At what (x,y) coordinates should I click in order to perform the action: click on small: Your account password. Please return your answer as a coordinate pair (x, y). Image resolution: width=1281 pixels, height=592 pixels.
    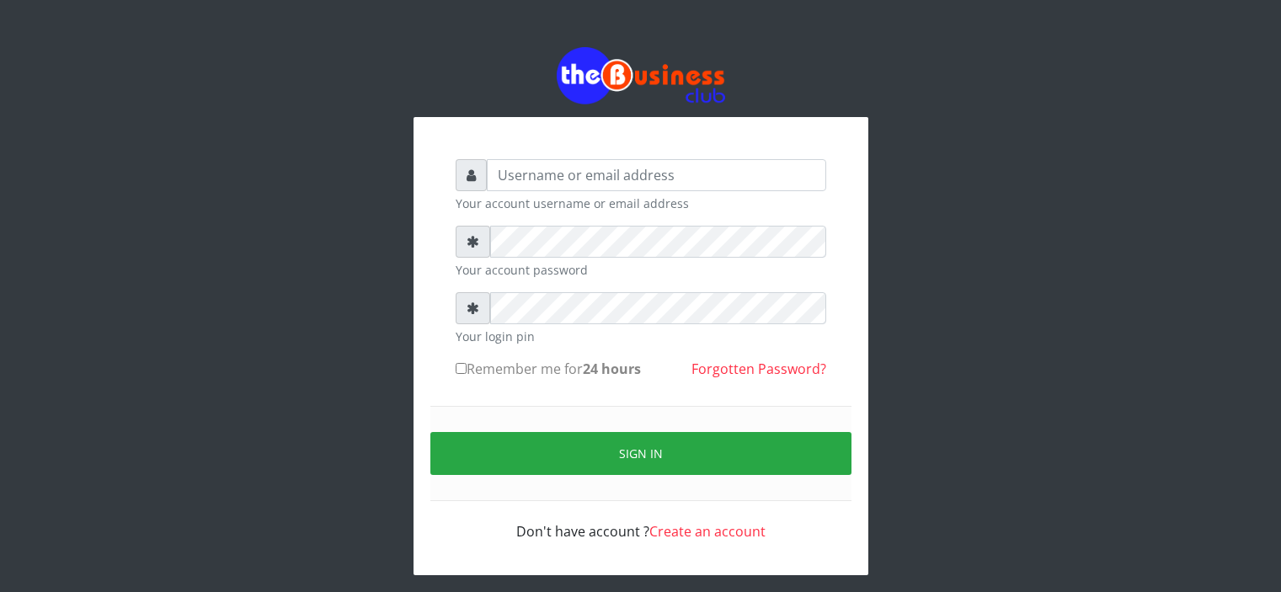
    Looking at the image, I should click on (641, 269).